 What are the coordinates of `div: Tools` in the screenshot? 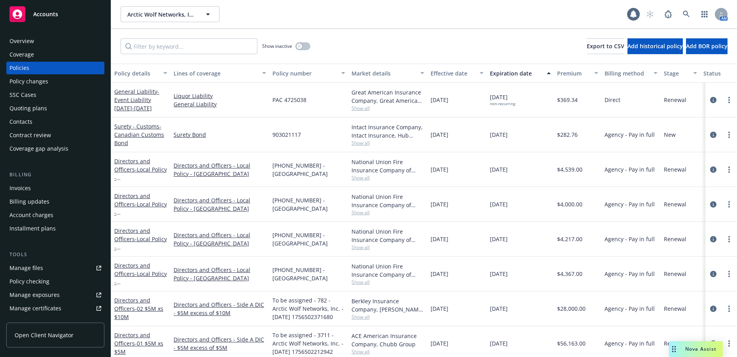 It's located at (55, 255).